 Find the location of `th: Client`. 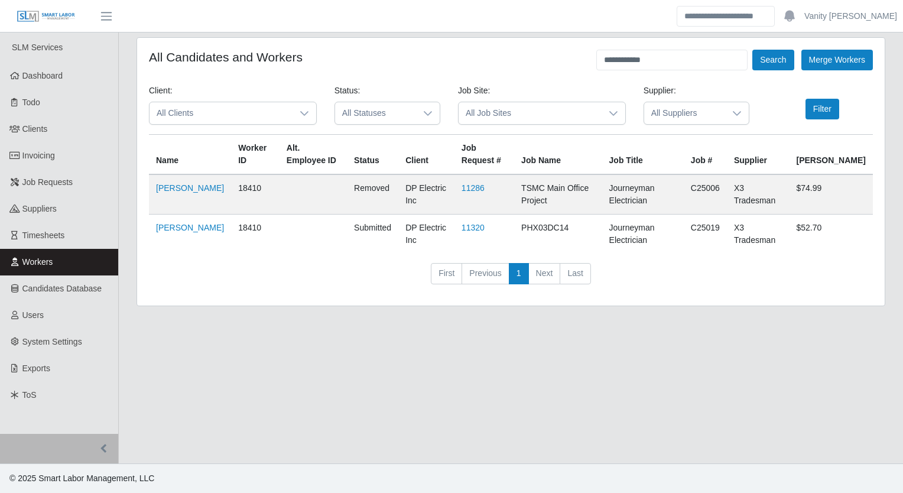

th: Client is located at coordinates (426, 155).